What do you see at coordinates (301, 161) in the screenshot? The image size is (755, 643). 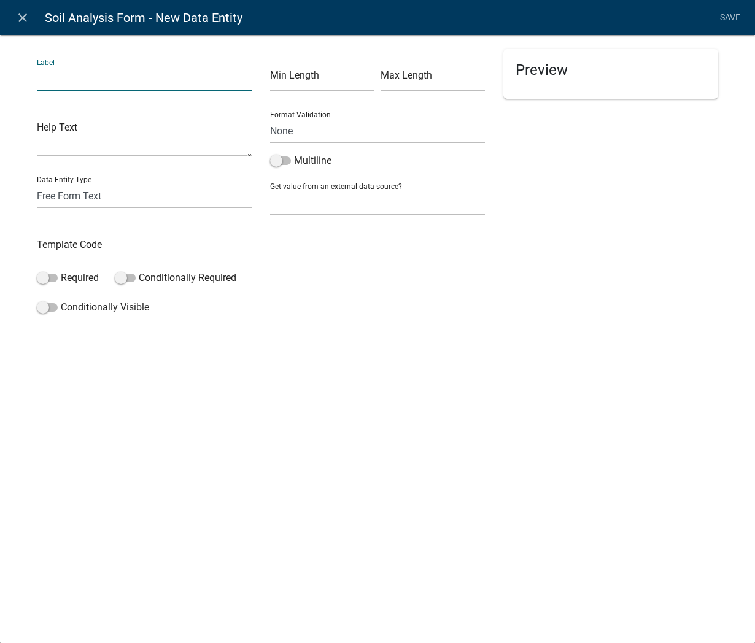 I see `label: Multiline` at bounding box center [301, 161].